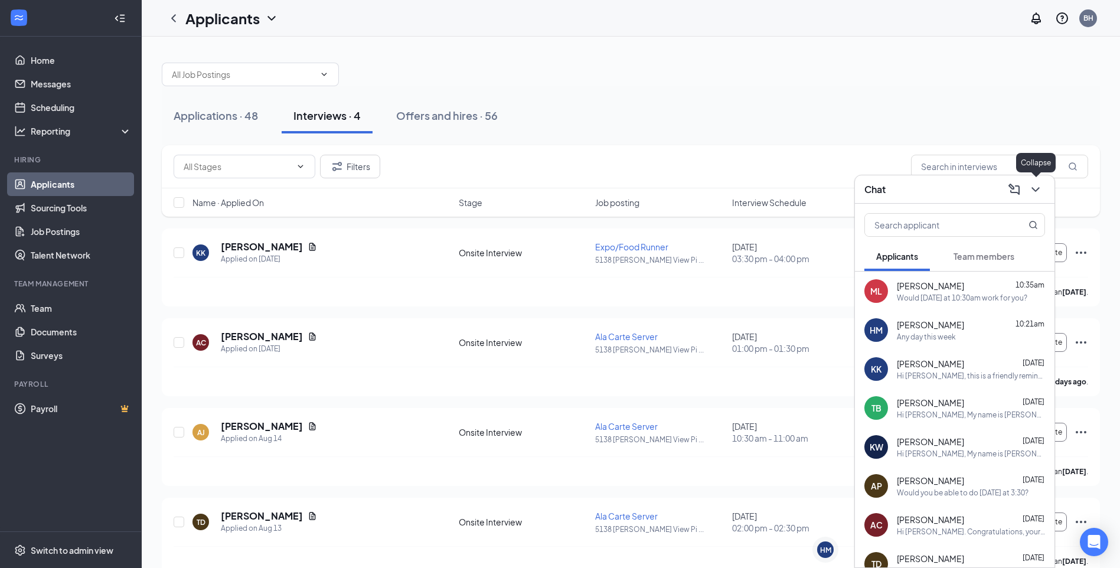 The image size is (1120, 568). I want to click on div: TB, so click(876, 408).